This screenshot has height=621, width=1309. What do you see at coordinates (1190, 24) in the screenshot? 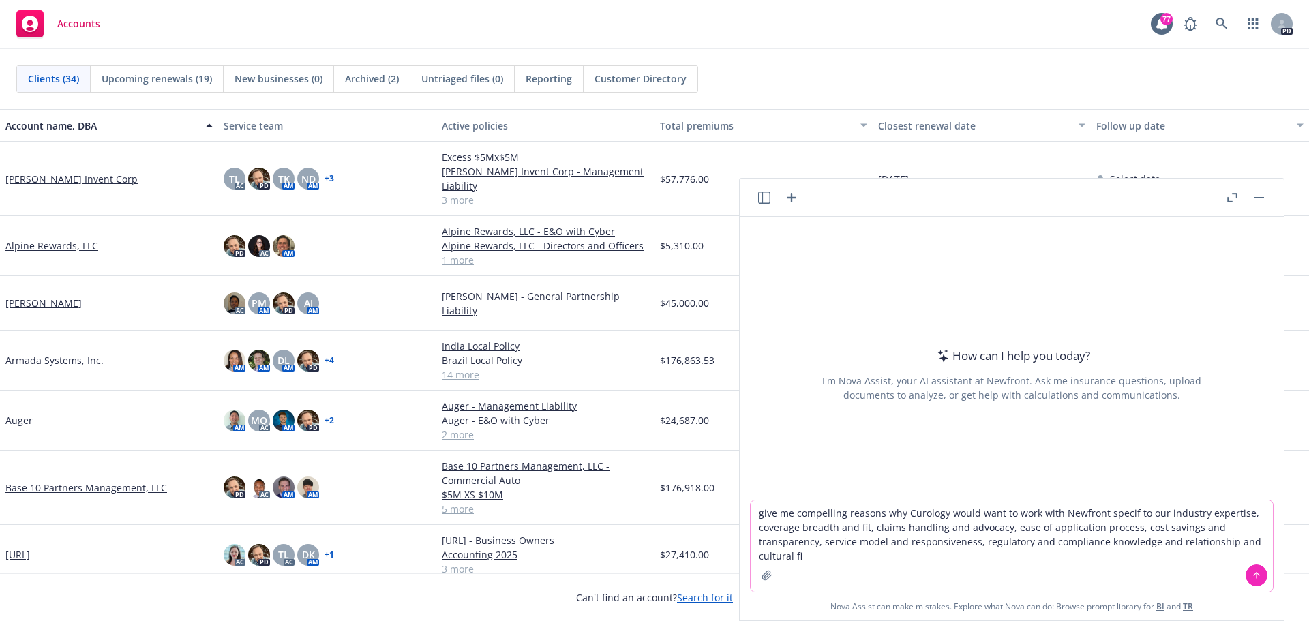
I see `a: Report a Bug` at bounding box center [1190, 24].